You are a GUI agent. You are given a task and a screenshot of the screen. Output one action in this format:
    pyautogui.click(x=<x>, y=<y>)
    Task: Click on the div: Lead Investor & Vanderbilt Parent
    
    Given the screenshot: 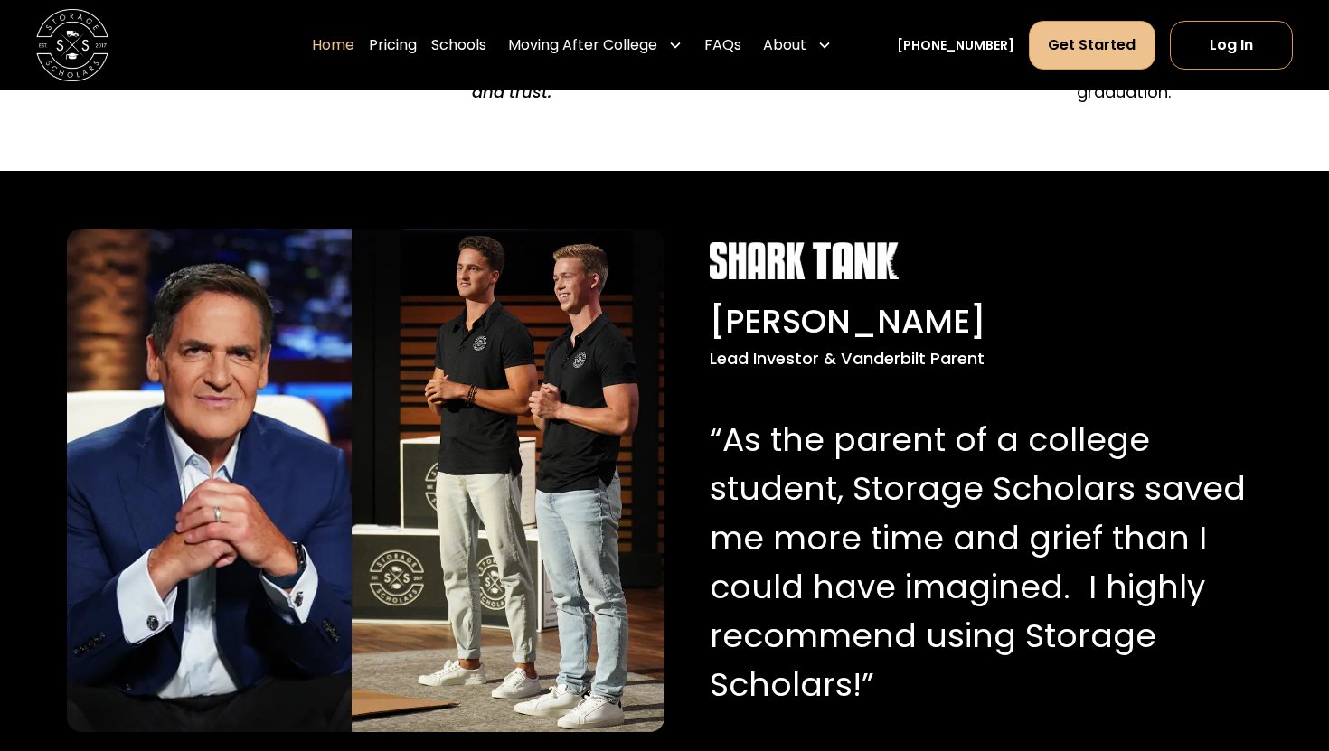 What is the action you would take?
    pyautogui.click(x=978, y=358)
    